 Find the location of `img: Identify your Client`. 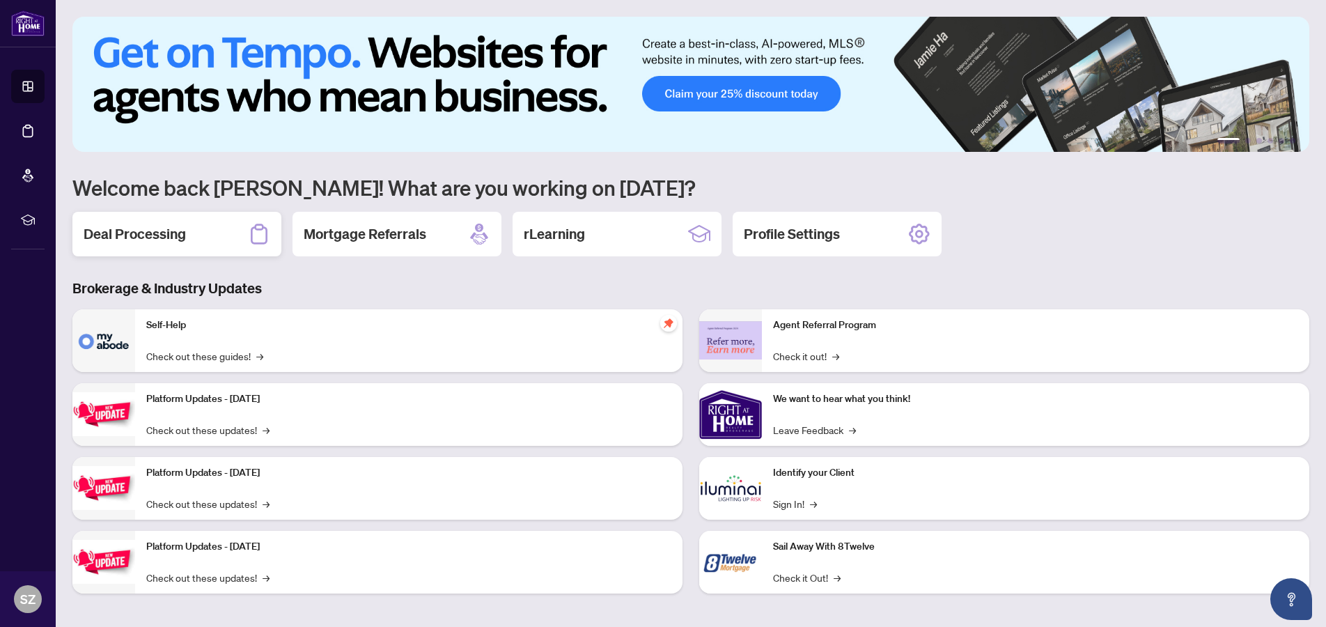

img: Identify your Client is located at coordinates (731, 488).